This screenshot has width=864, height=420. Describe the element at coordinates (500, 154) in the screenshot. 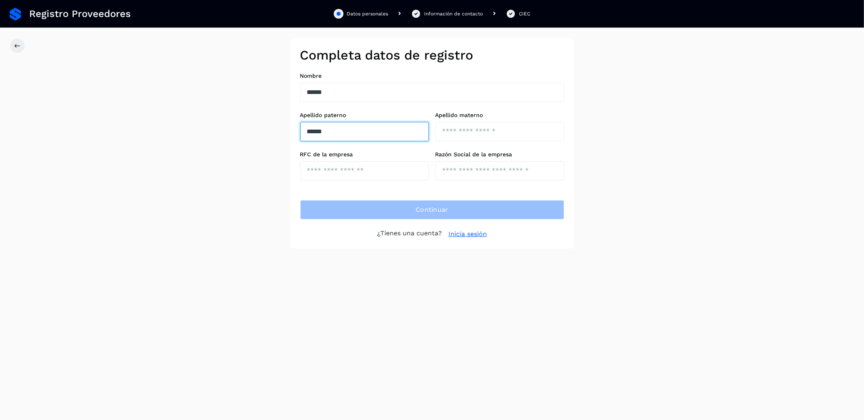

I see `label: Razón Social de la empresa` at that location.